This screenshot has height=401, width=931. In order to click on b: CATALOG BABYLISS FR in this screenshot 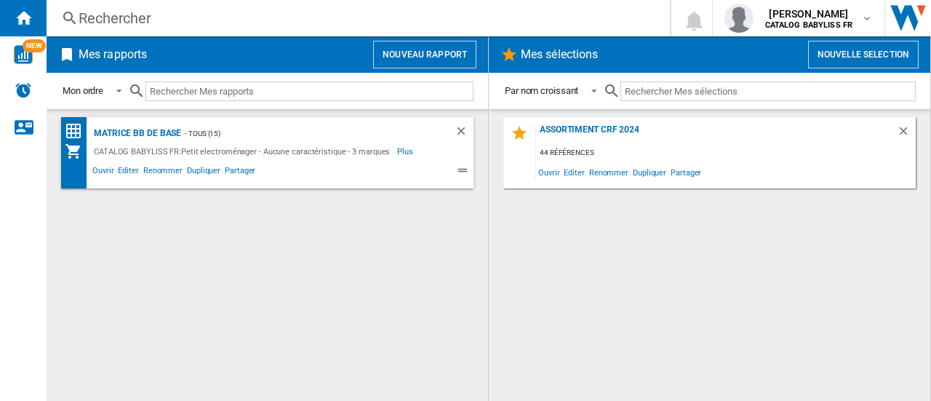, I will do `click(808, 25)`.